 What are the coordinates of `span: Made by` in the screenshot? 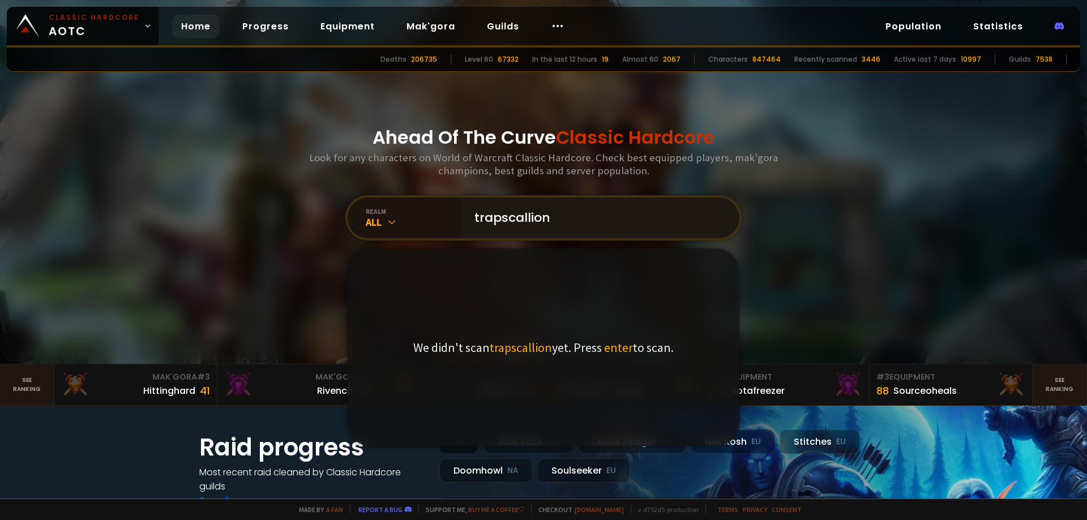 It's located at (318, 509).